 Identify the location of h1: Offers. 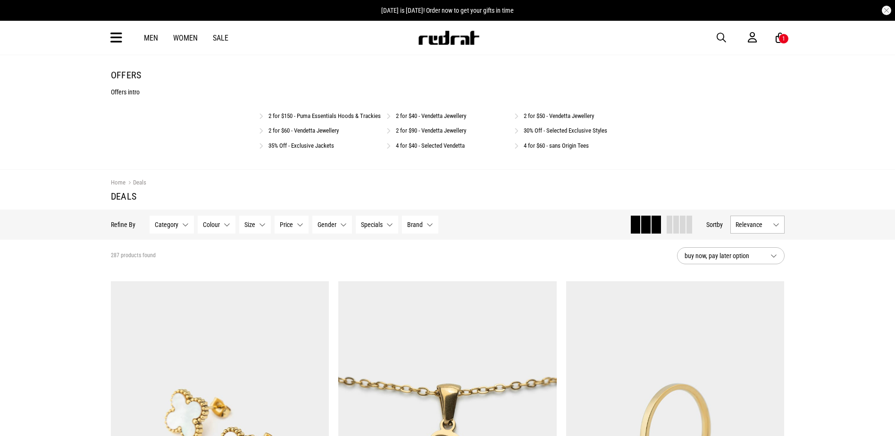
(448, 75).